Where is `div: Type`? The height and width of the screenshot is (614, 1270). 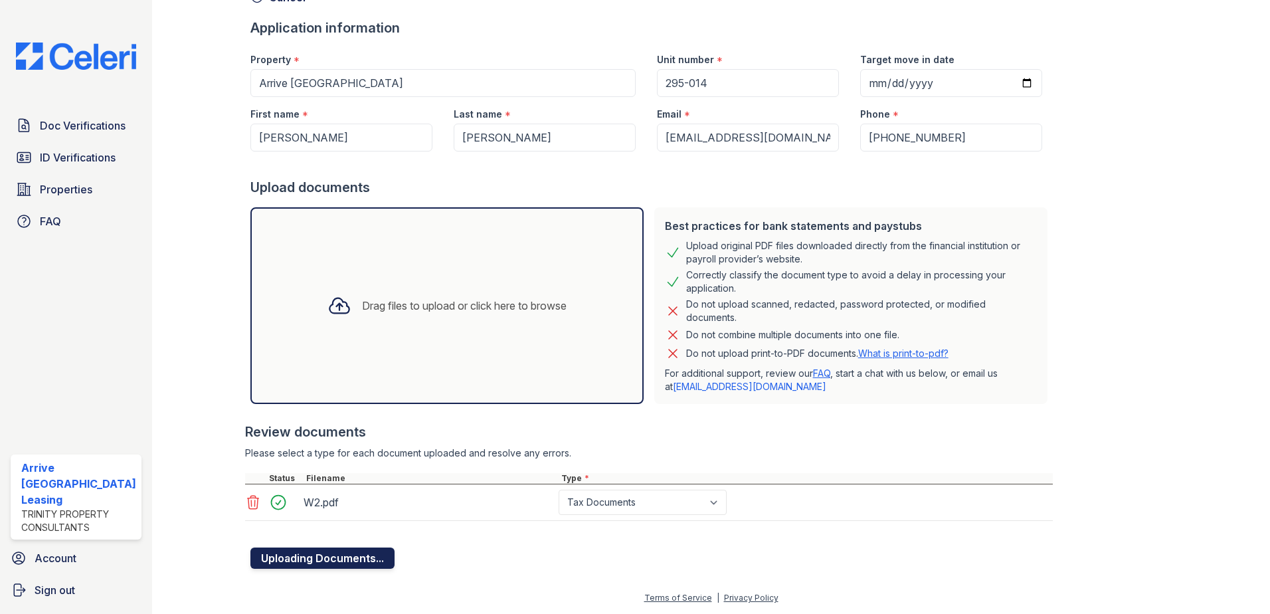
div: Type is located at coordinates (805, 478).